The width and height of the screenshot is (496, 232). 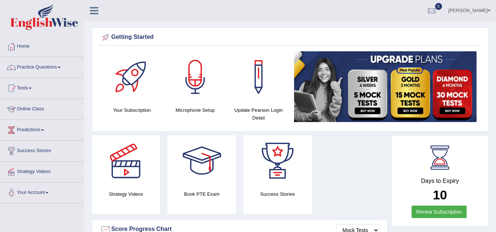 I want to click on h4: Days to Expiry, so click(x=440, y=181).